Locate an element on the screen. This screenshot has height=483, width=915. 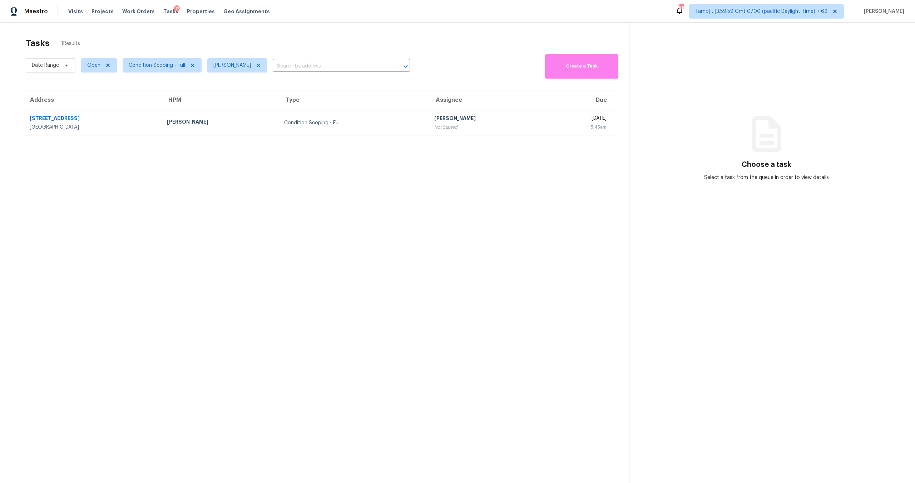
th: HPM is located at coordinates (220, 100).